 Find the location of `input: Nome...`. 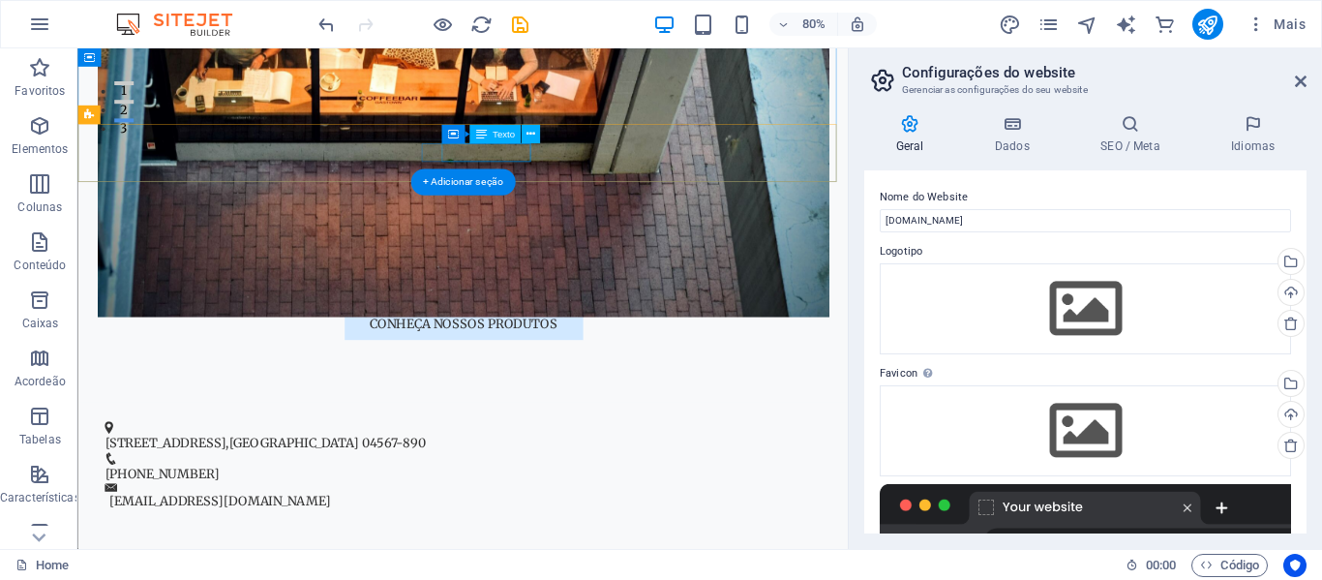

input: Nome... is located at coordinates (1085, 221).